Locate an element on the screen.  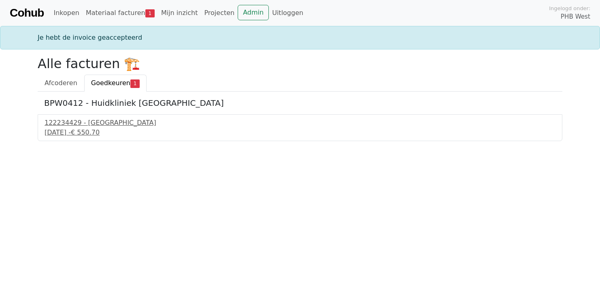
a: Inkopen is located at coordinates (66, 13).